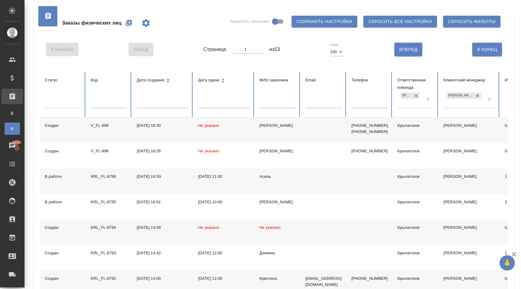  I want to click on button: Создать, so click(129, 23).